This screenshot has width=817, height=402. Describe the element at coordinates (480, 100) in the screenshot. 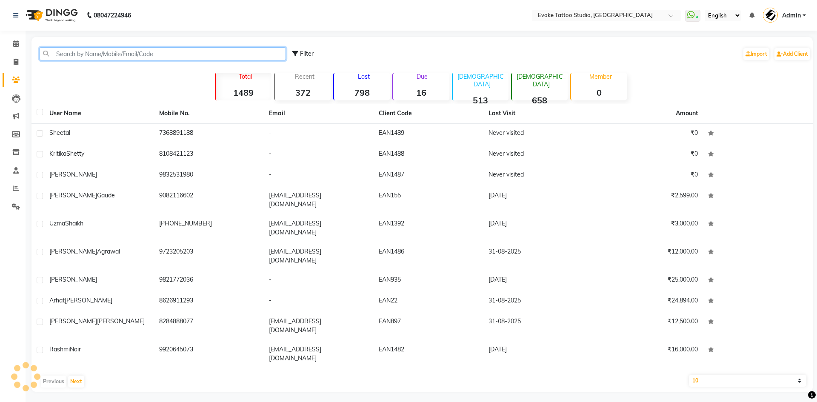

I see `strong: 513` at that location.